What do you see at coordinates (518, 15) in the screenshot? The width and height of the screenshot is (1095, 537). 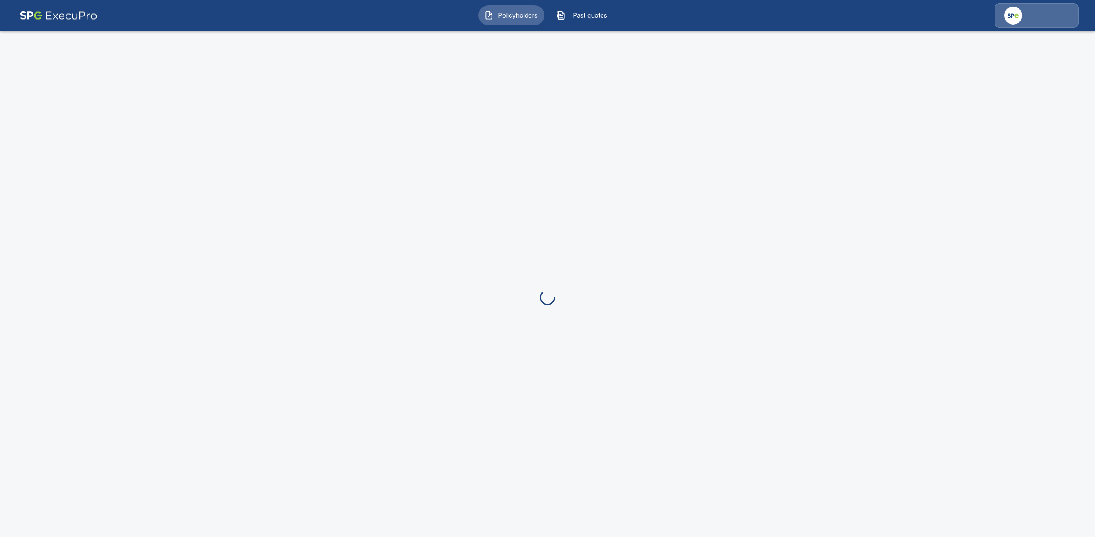 I see `span: Policyholders` at bounding box center [518, 15].